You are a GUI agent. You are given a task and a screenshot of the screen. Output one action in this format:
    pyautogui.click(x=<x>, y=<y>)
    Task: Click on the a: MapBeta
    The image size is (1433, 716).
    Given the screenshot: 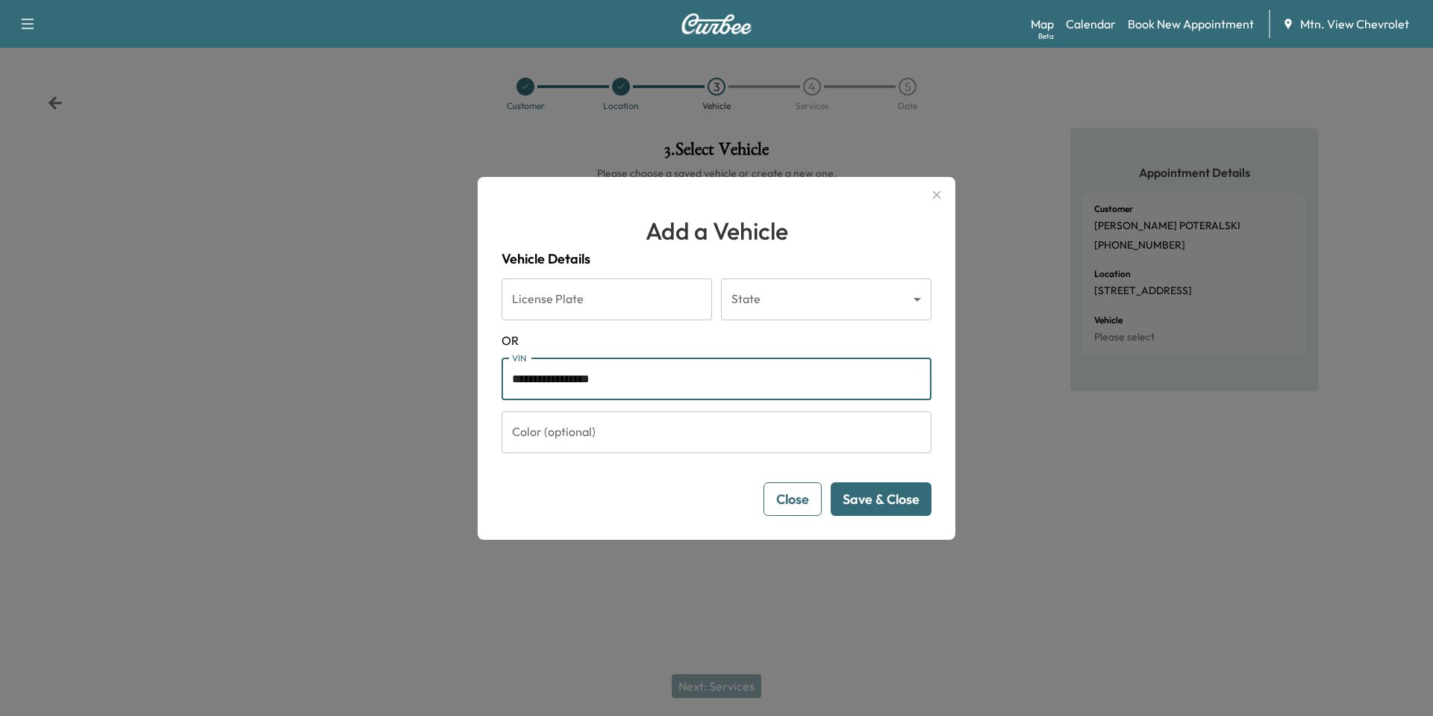 What is the action you would take?
    pyautogui.click(x=1042, y=24)
    